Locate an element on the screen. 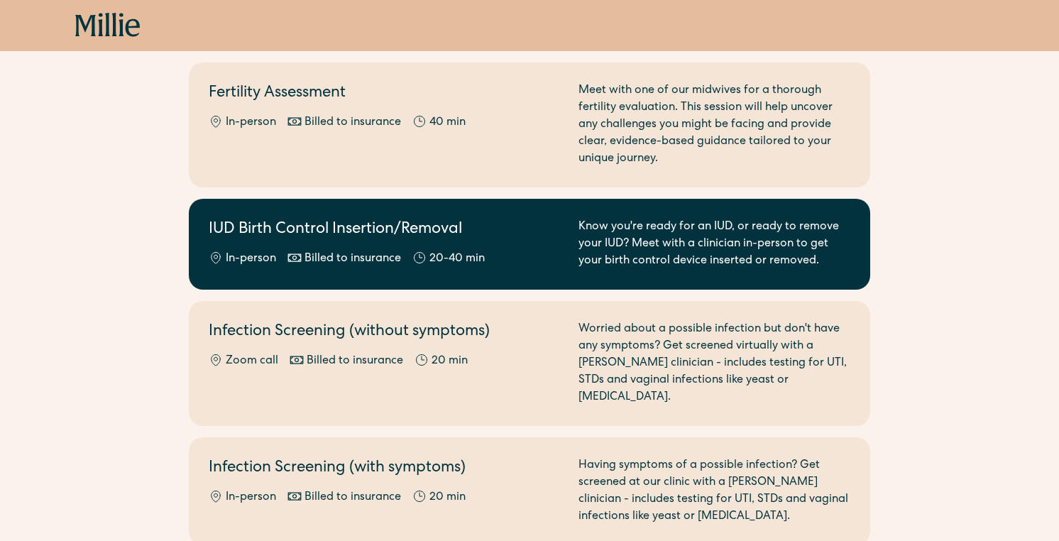 The height and width of the screenshot is (541, 1059). div: Meet with one of our midwives for a thorough fertility evaluation. This session will help uncover... is located at coordinates (714, 125).